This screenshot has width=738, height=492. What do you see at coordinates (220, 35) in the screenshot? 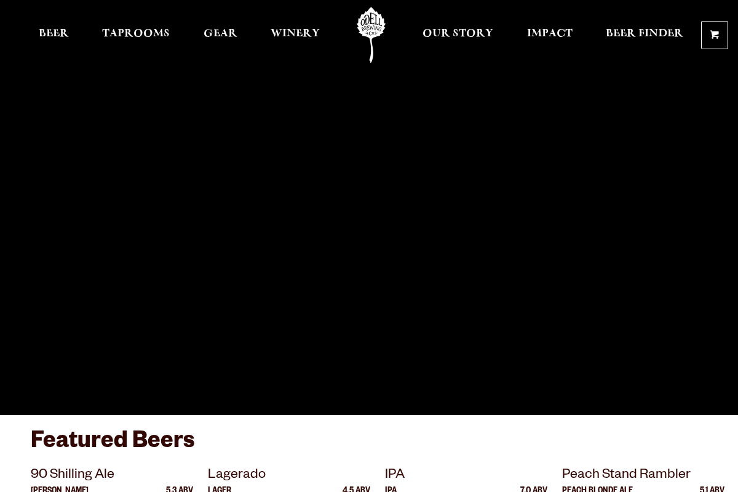
I see `a: Gear` at bounding box center [220, 35].